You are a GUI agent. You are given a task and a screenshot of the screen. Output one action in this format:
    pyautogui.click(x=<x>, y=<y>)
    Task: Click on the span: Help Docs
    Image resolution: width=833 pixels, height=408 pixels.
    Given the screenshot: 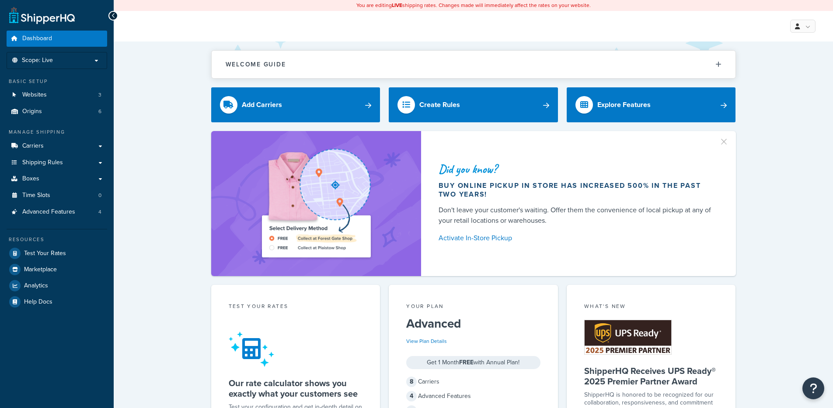 What is the action you would take?
    pyautogui.click(x=38, y=302)
    